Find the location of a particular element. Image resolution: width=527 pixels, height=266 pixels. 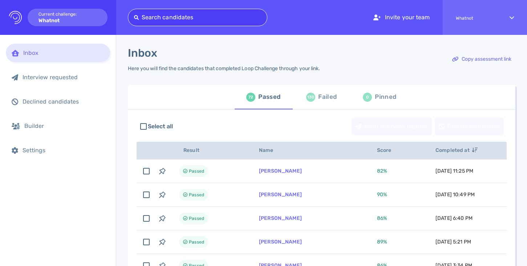

div: Interview requested is located at coordinates (63, 77).